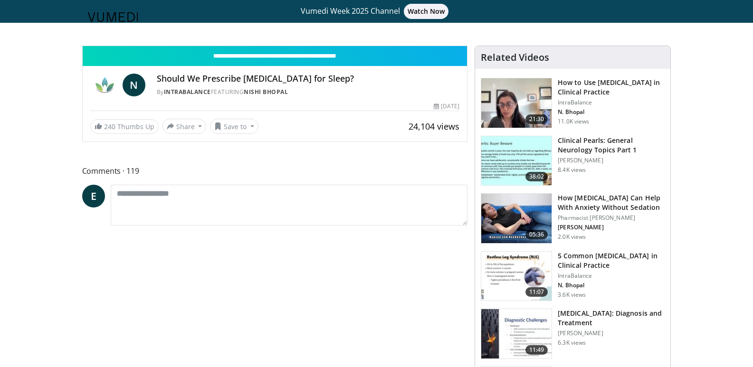  Describe the element at coordinates (110, 126) in the screenshot. I see `span: 240` at that location.